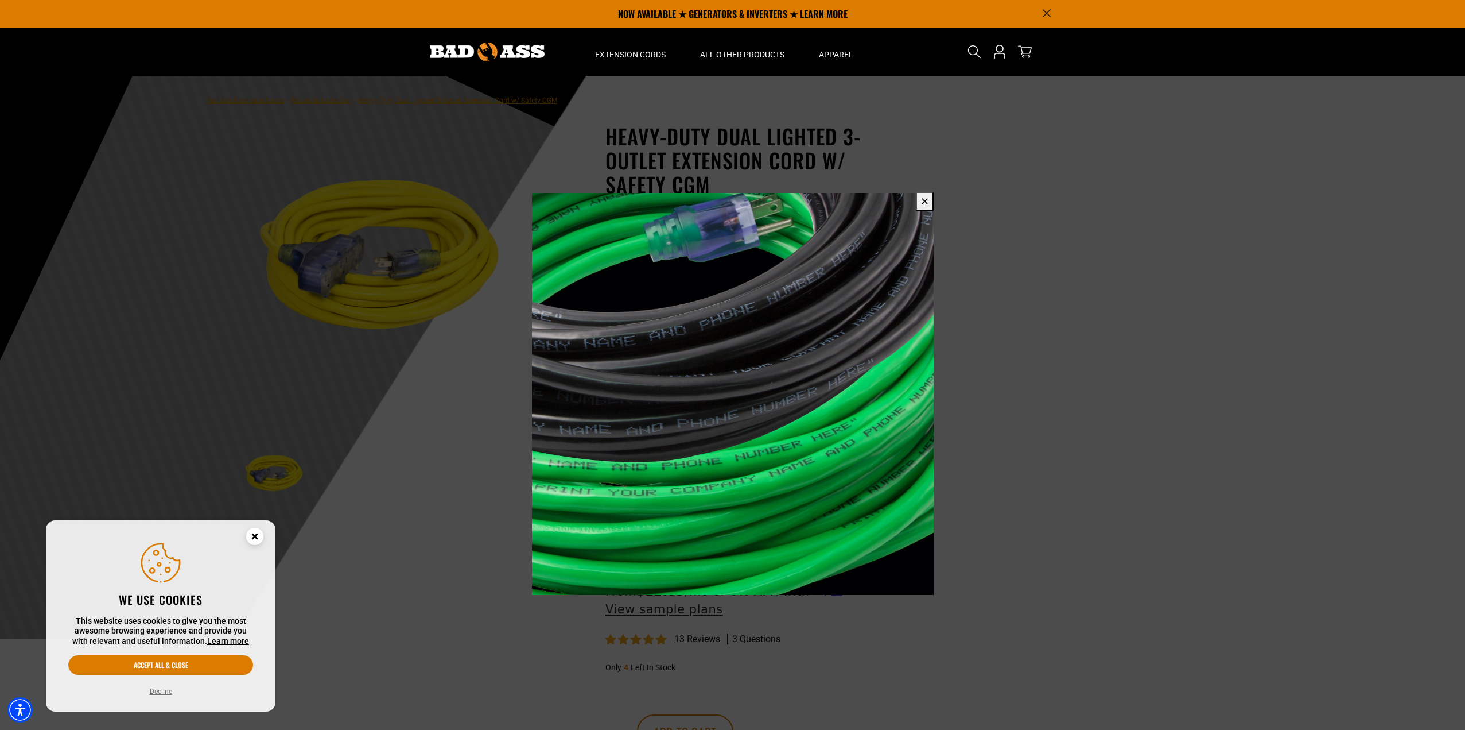 Image resolution: width=1465 pixels, height=730 pixels. I want to click on a: This website uses cookies to give you the most awesome browsing experience and provide you with r..., so click(228, 641).